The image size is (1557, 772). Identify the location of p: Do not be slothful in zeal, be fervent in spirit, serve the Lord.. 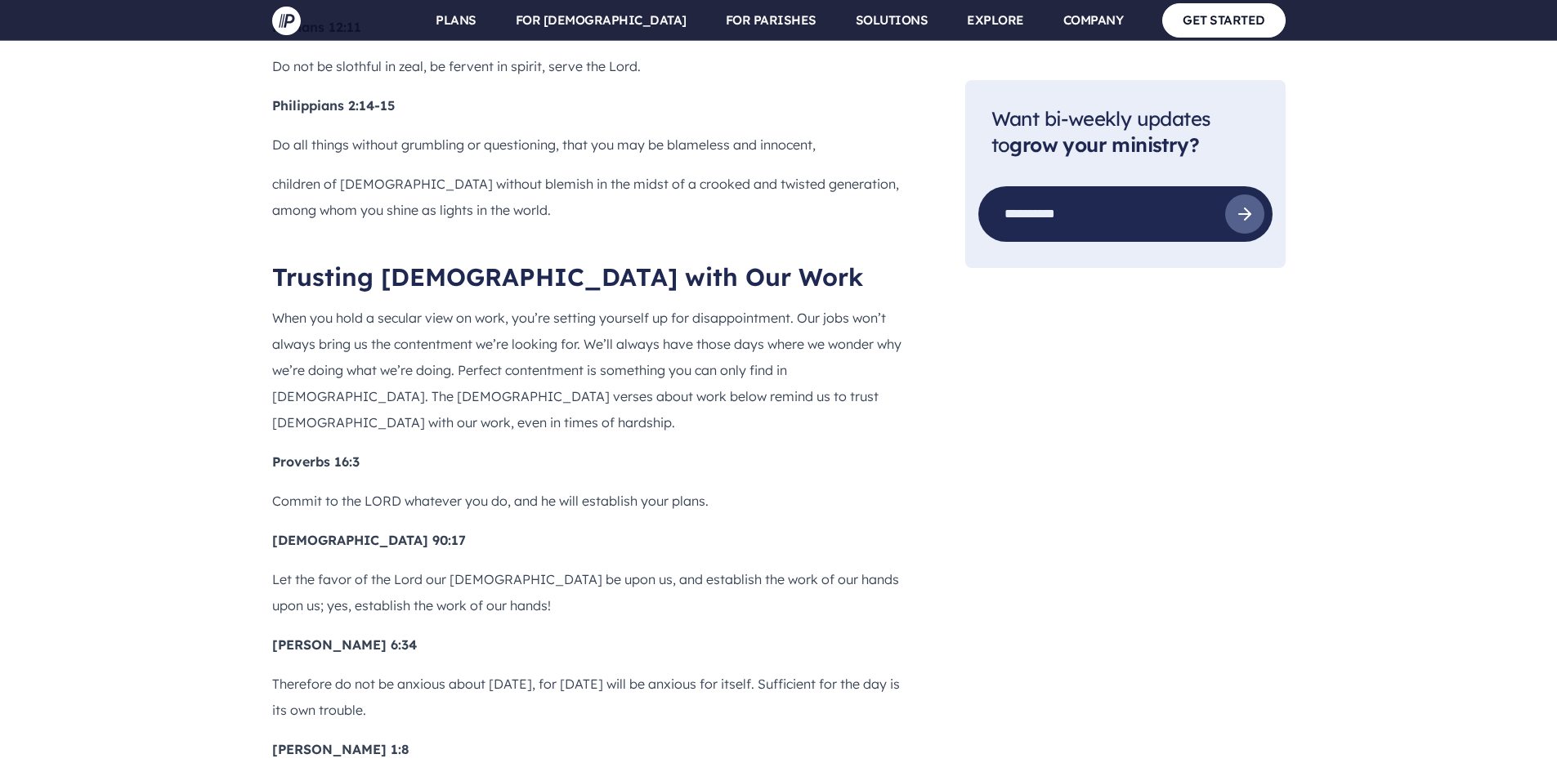
(593, 66).